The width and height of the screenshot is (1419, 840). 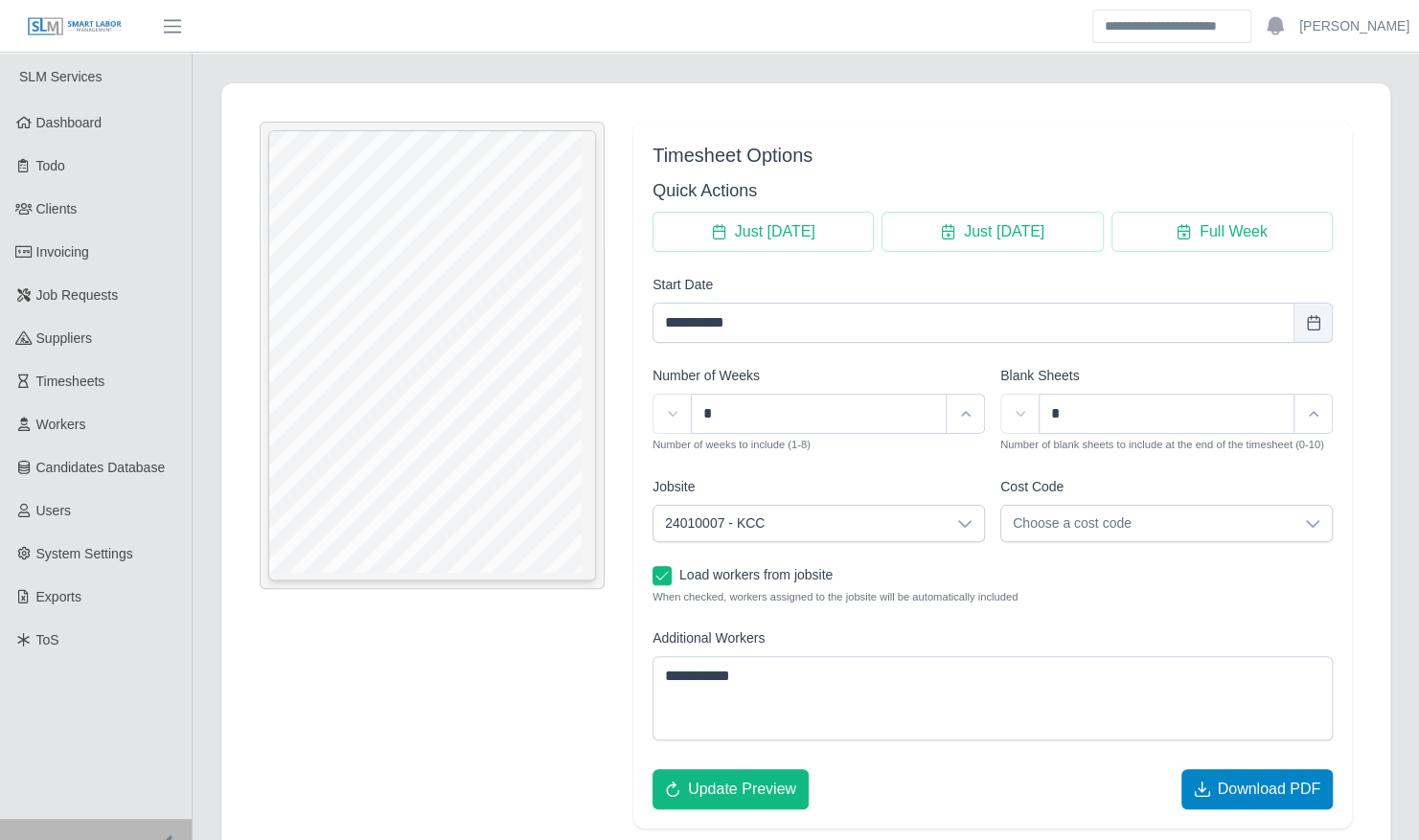 I want to click on label: Start Date, so click(x=682, y=284).